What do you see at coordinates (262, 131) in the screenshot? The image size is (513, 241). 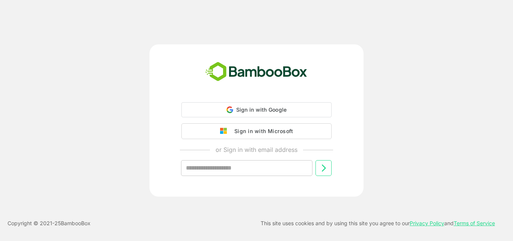 I see `div: Sign in with Microsoft` at bounding box center [262, 131].